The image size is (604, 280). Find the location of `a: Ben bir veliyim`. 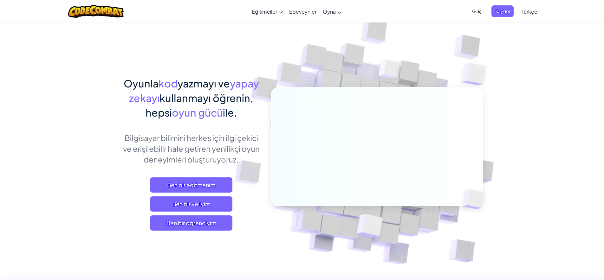

a: Ben bir veliyim is located at coordinates (191, 204).